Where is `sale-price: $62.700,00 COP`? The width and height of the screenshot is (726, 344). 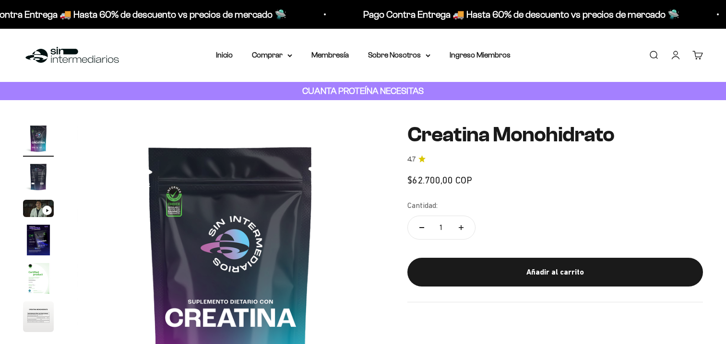
sale-price: $62.700,00 COP is located at coordinates (439, 180).